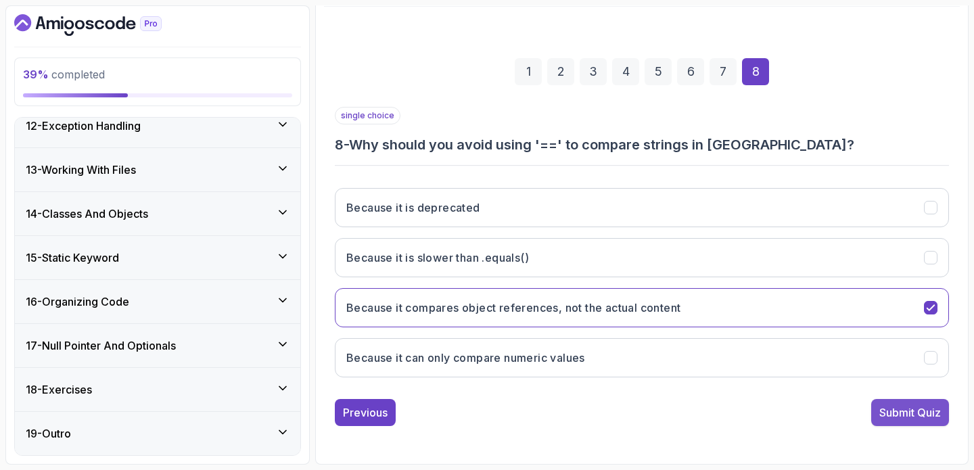  Describe the element at coordinates (528, 72) in the screenshot. I see `div: 1` at that location.